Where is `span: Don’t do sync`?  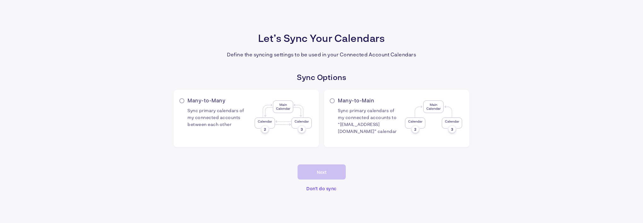
span: Don’t do sync is located at coordinates (322, 189).